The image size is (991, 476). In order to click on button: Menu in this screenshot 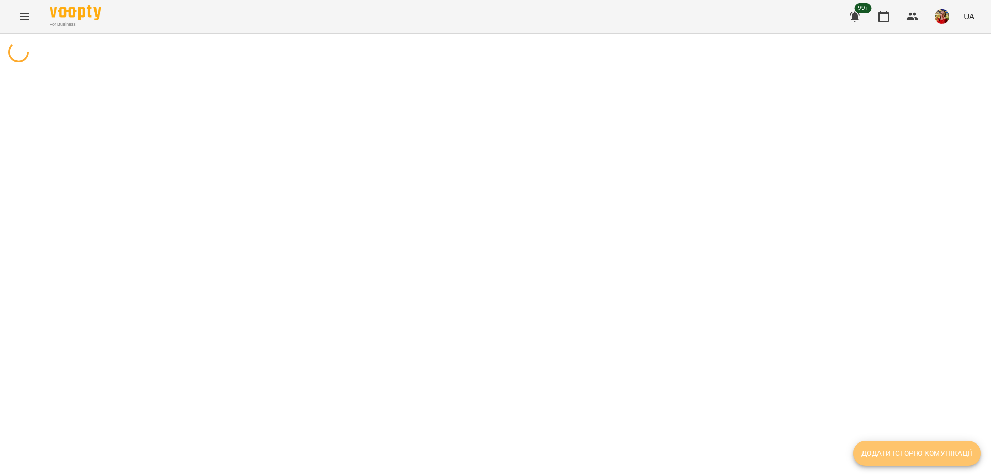, I will do `click(25, 17)`.